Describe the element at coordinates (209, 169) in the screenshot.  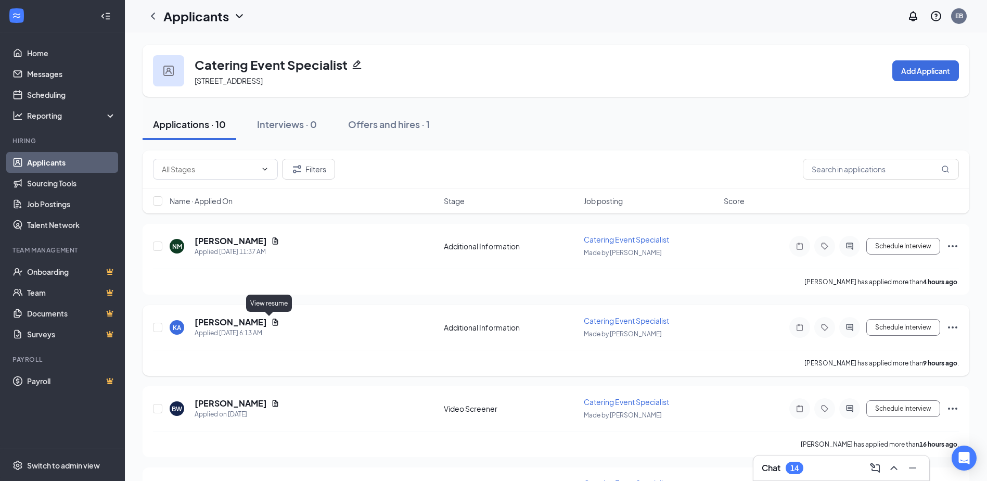
I see `input: All Stages` at that location.